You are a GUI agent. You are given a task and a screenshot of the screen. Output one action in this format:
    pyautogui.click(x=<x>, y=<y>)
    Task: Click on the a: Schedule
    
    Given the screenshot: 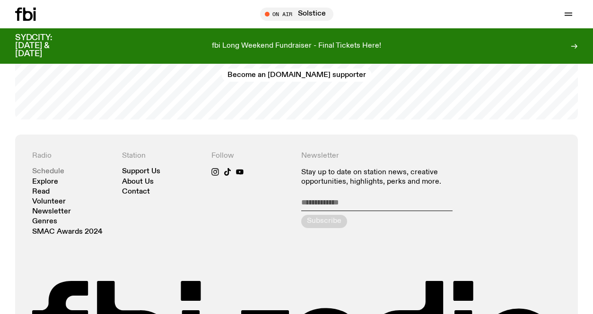 What is the action you would take?
    pyautogui.click(x=48, y=172)
    